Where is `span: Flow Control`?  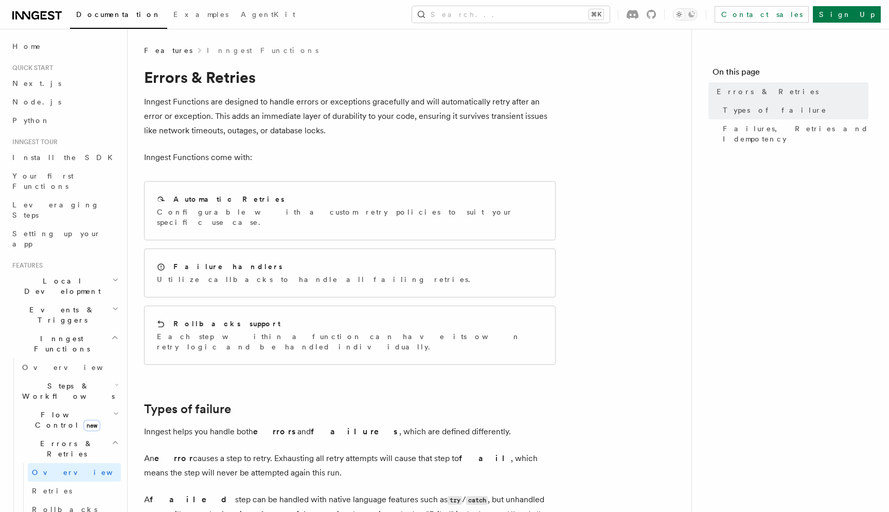 span: Flow Control is located at coordinates (65, 420).